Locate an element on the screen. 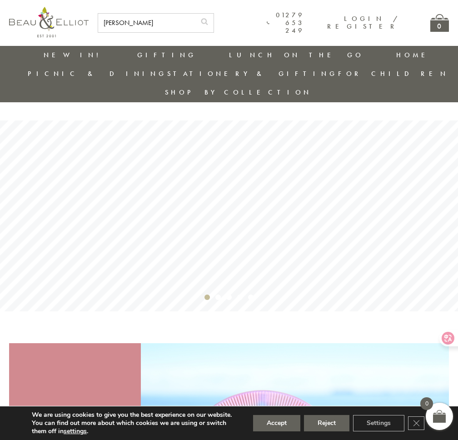 This screenshot has width=458, height=440. a: Shop by collection is located at coordinates (238, 92).